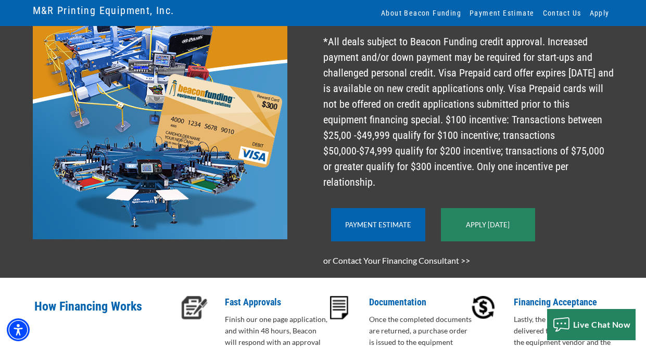  What do you see at coordinates (339, 308) in the screenshot?
I see `img: Documentation` at bounding box center [339, 308].